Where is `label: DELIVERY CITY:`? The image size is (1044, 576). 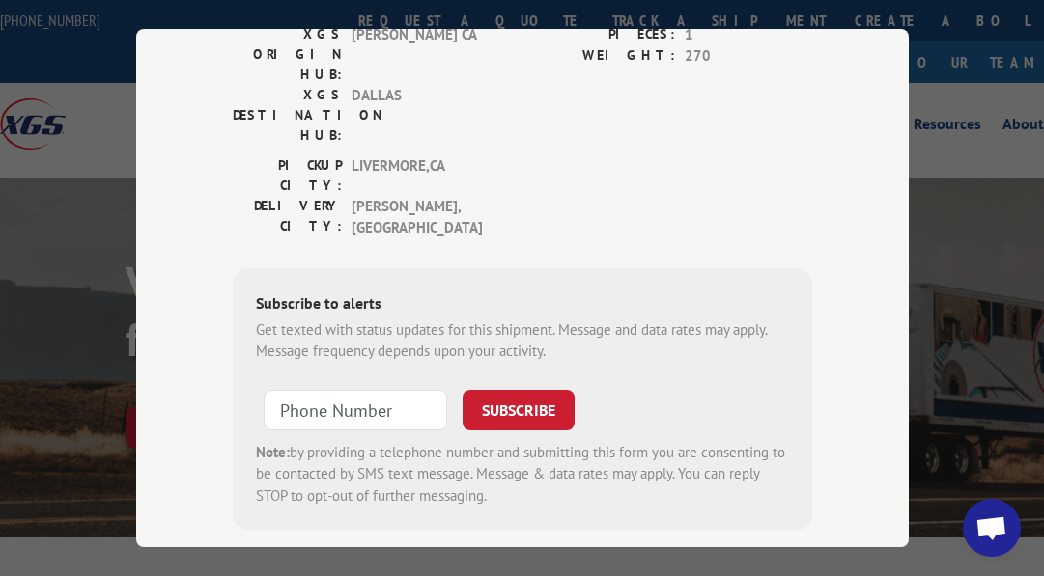
label: DELIVERY CITY: is located at coordinates (287, 216).